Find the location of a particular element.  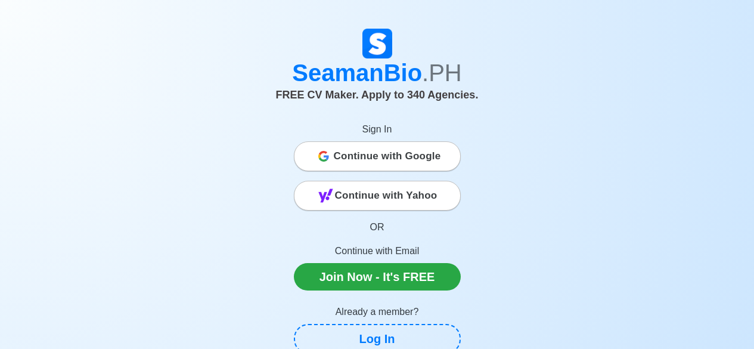

span: Continue with Google is located at coordinates (387, 156).